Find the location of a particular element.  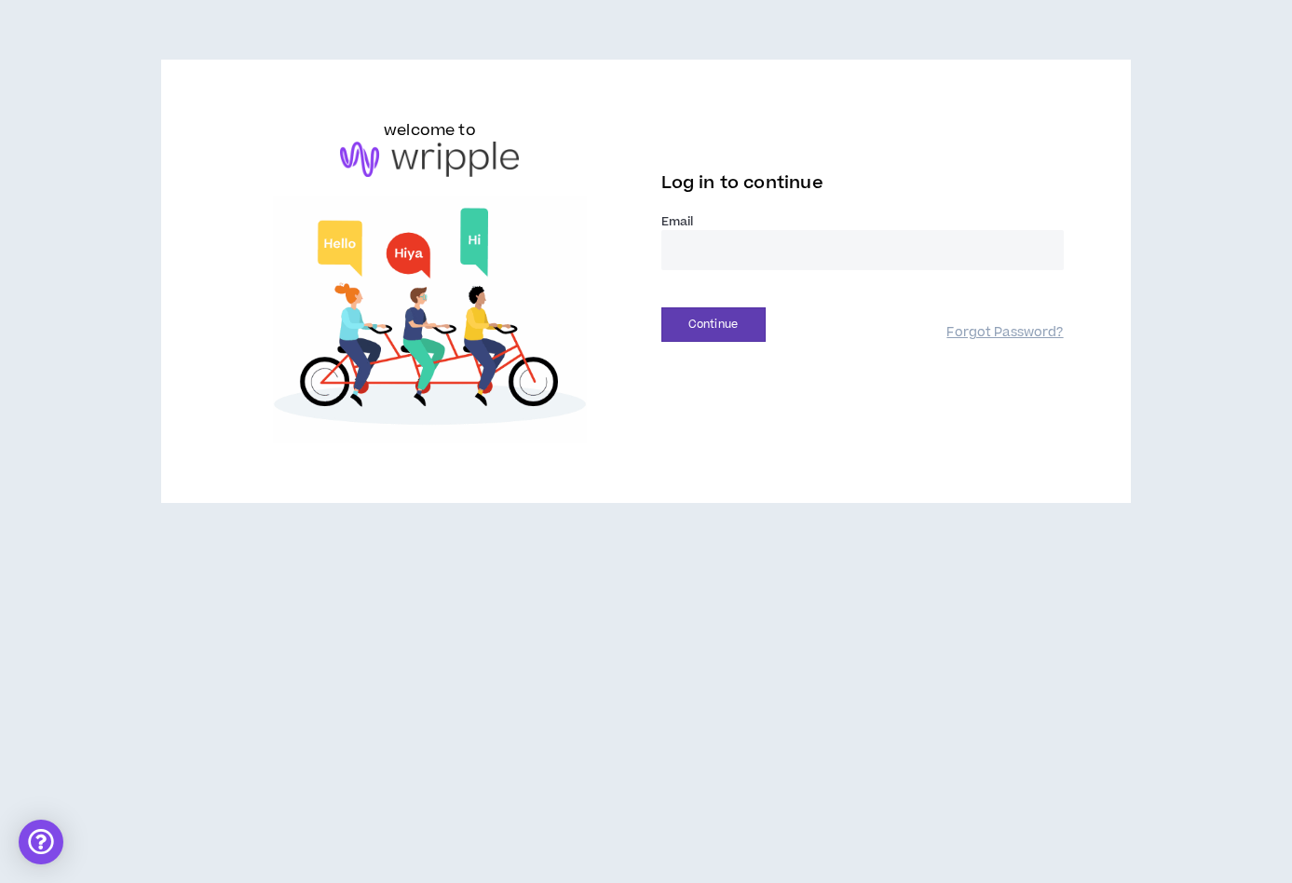

div: Open Intercom Messenger is located at coordinates (41, 842).